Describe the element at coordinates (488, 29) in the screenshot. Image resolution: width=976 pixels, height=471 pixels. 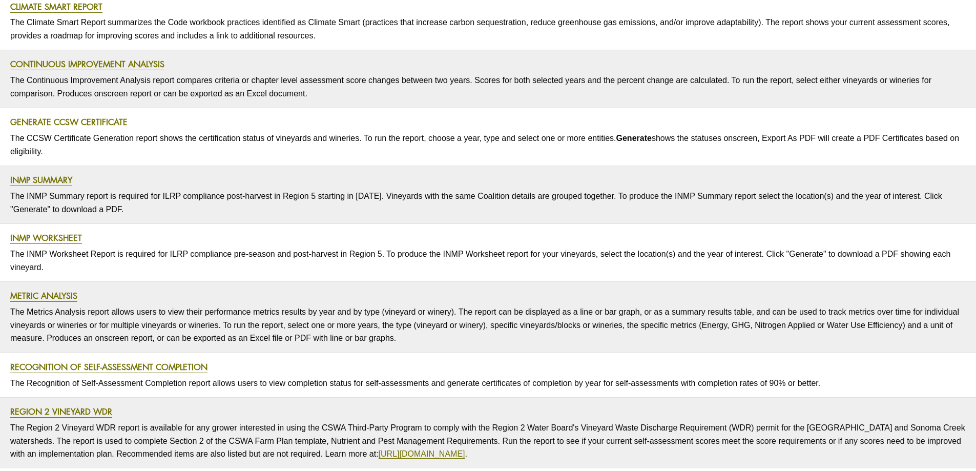
I see `p: The Climate Smart Report summarizes the Code workbook practices identified as Climate Smart (prac...` at that location.